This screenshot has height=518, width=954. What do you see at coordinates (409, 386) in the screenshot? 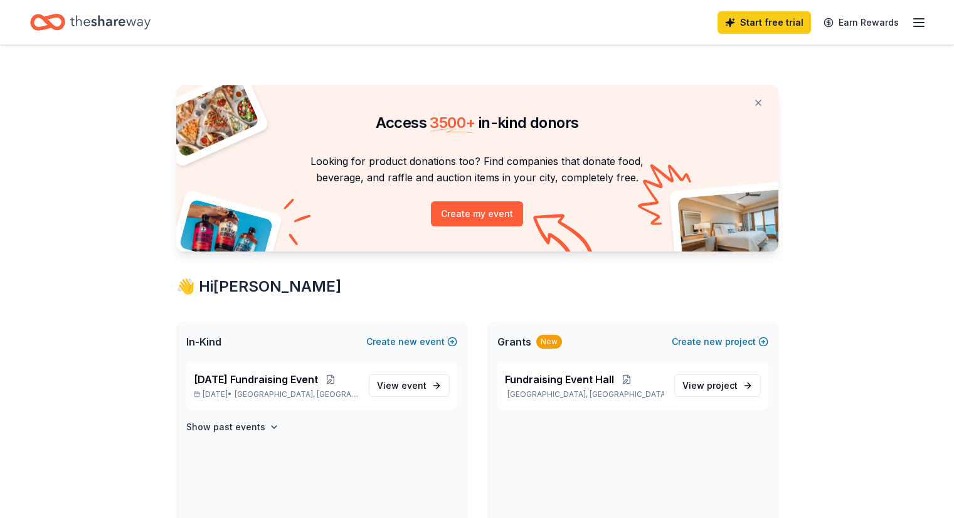
I see `a: View event` at bounding box center [409, 386].